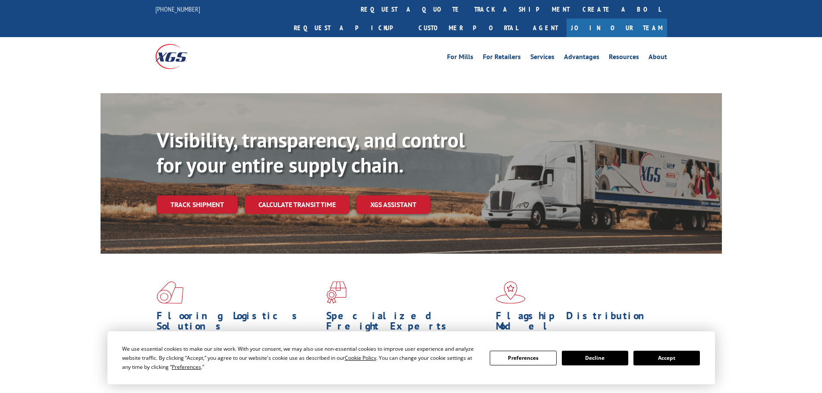 The width and height of the screenshot is (822, 393). I want to click on a: XGS ASSISTANT, so click(393, 205).